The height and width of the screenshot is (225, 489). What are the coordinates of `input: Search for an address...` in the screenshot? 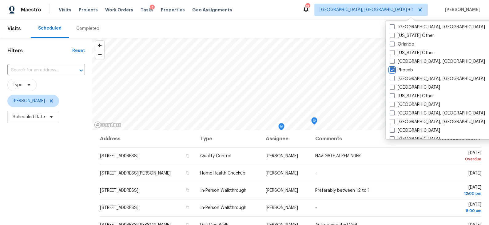 It's located at (38, 70).